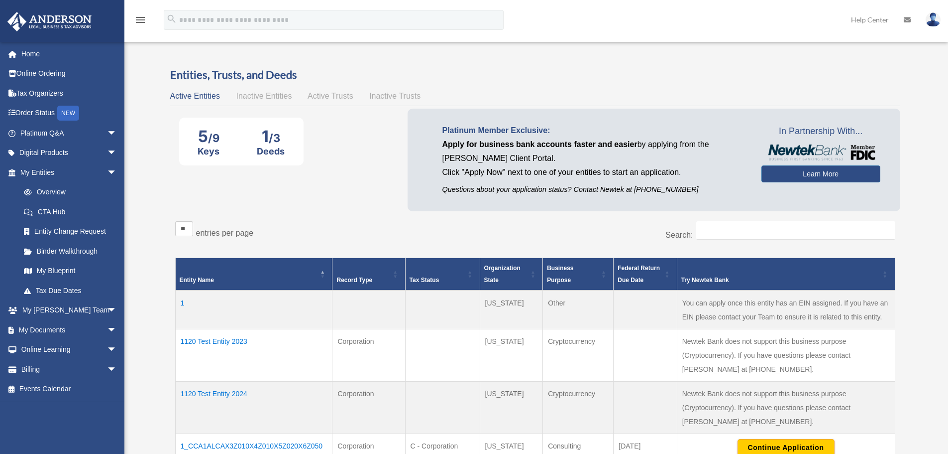  I want to click on a: Online Ordering, so click(69, 74).